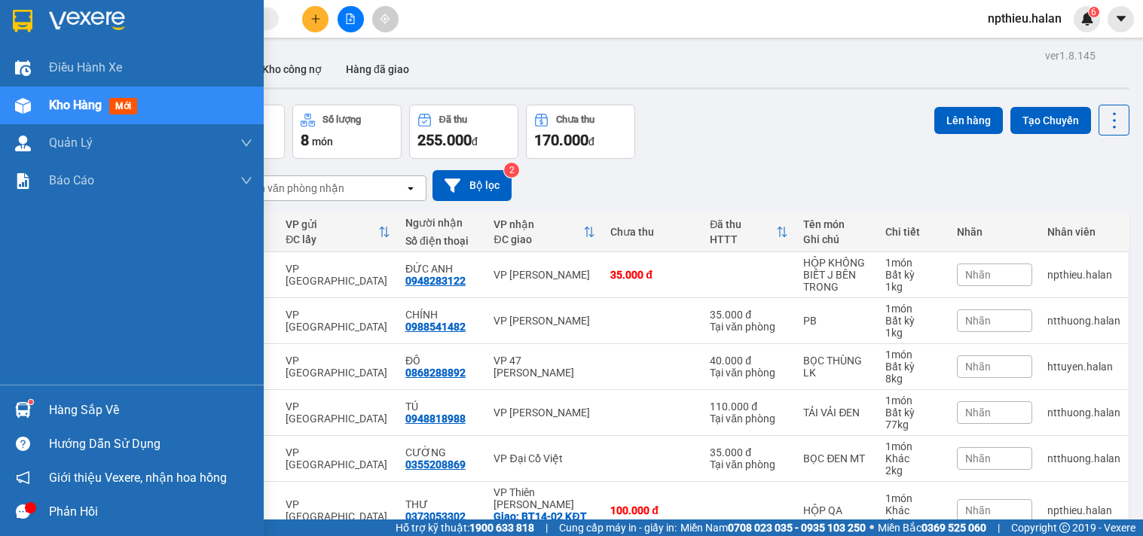 This screenshot has height=536, width=1143. I want to click on div: ĐỨC ANH, so click(442, 269).